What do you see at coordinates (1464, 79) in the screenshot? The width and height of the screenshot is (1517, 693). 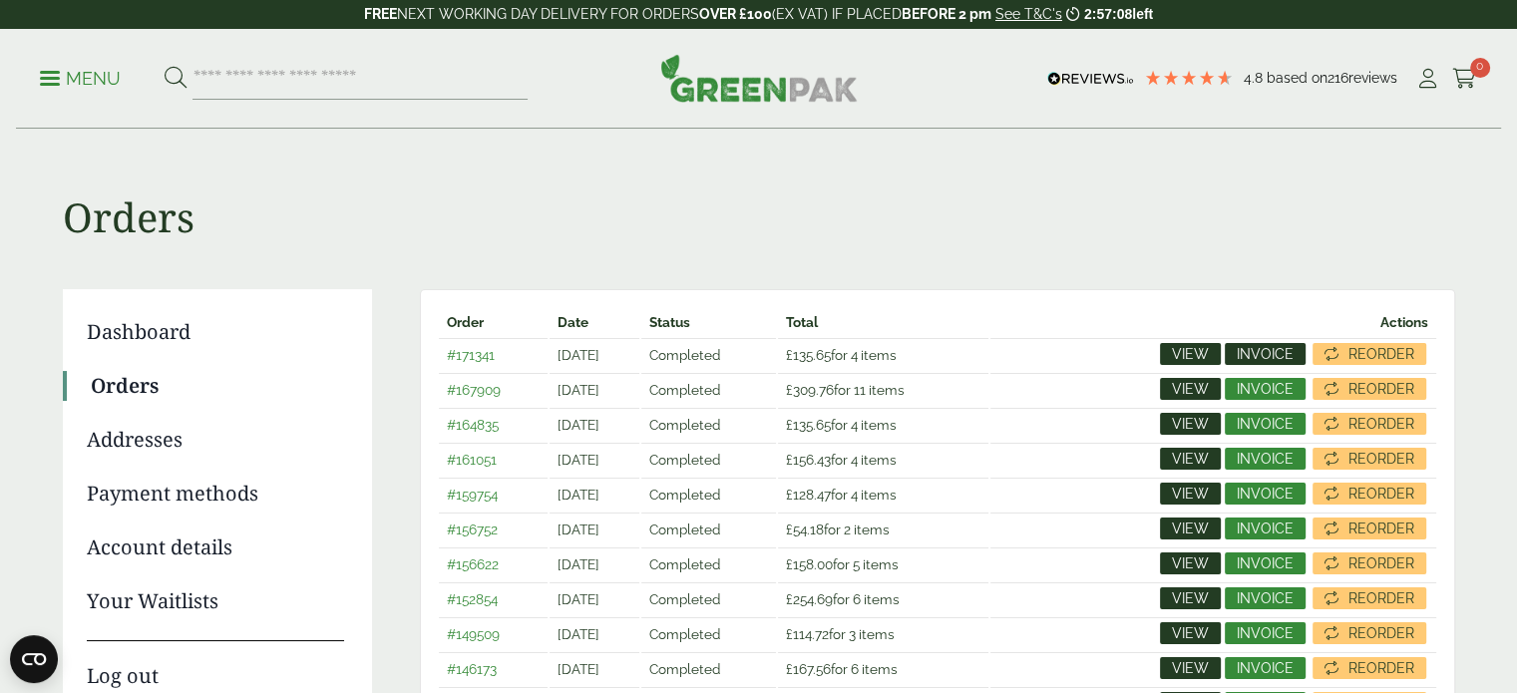 I see `i: Cart` at bounding box center [1464, 79].